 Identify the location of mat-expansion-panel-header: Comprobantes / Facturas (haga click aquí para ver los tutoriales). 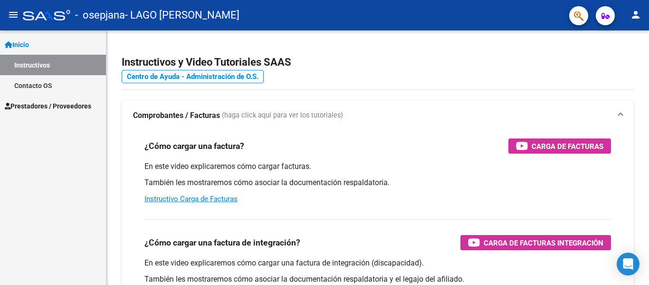
(378, 116).